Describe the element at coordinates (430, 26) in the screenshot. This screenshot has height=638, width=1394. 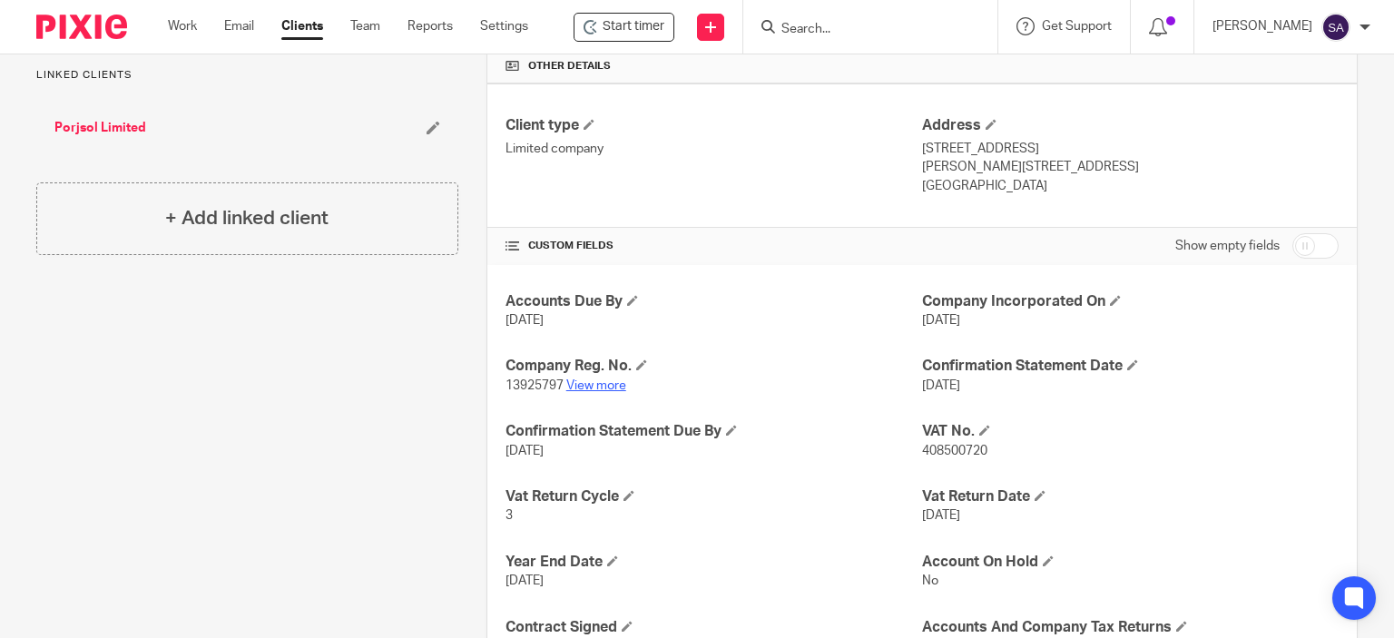
I see `a: Reports` at that location.